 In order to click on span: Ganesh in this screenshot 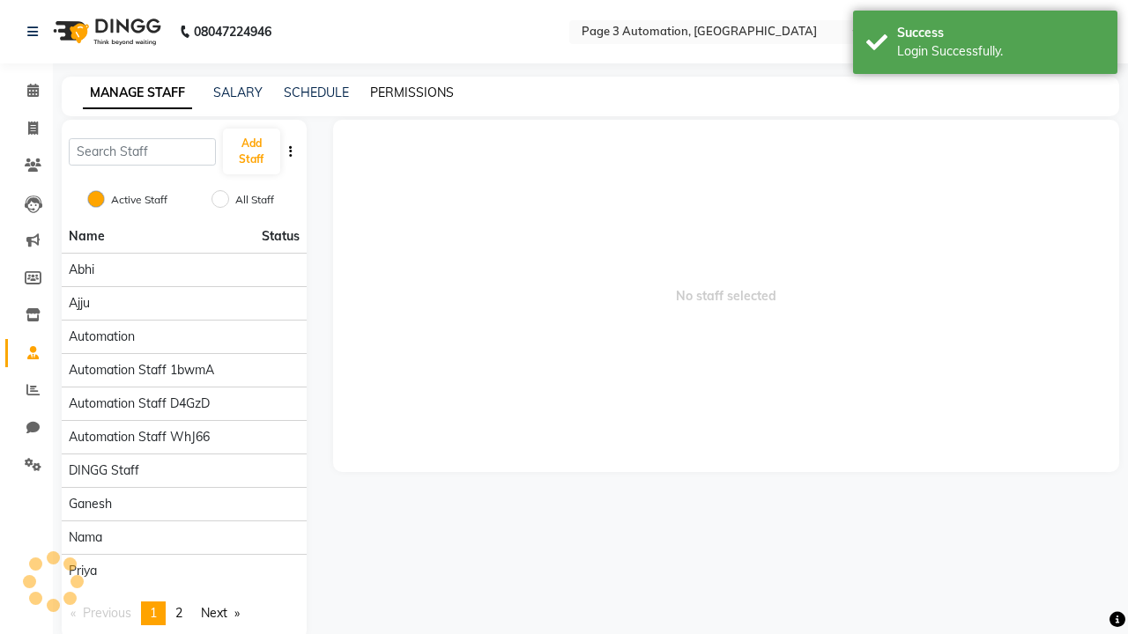, I will do `click(90, 504)`.